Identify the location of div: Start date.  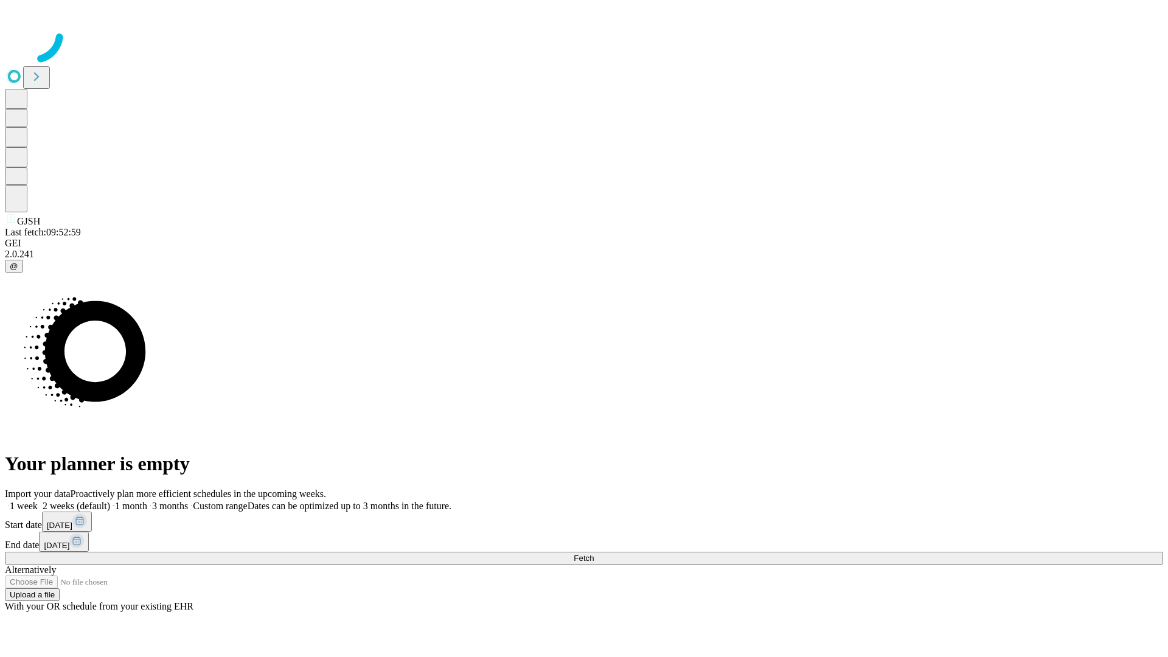
(584, 521).